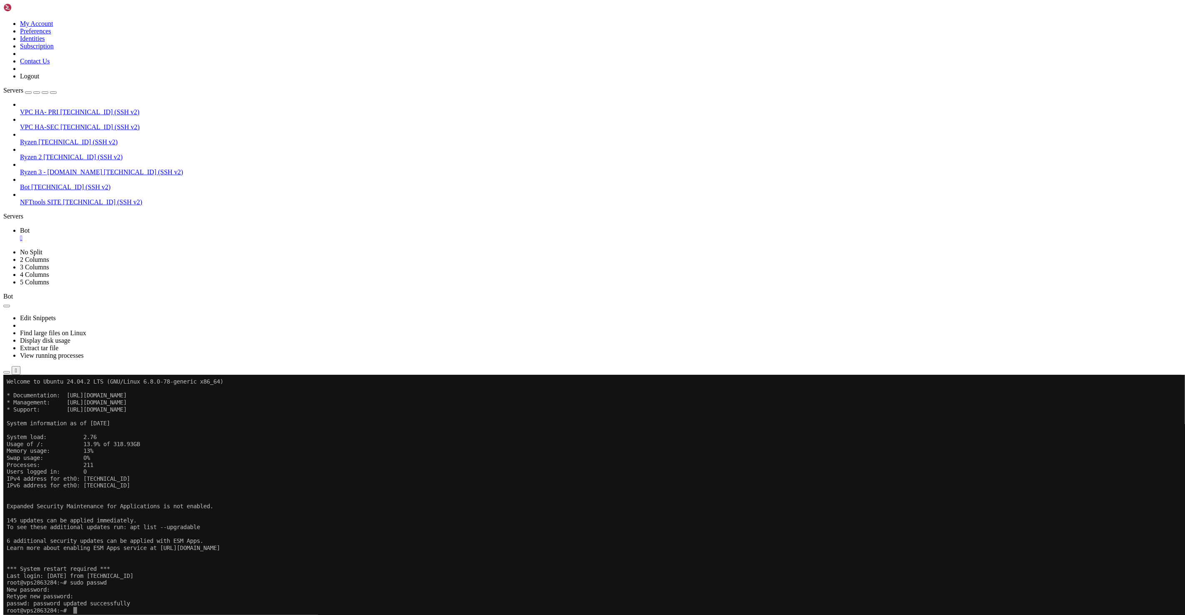 The width and height of the screenshot is (1185, 615). I want to click on x-row: Swap usage: 0%, so click(540, 83).